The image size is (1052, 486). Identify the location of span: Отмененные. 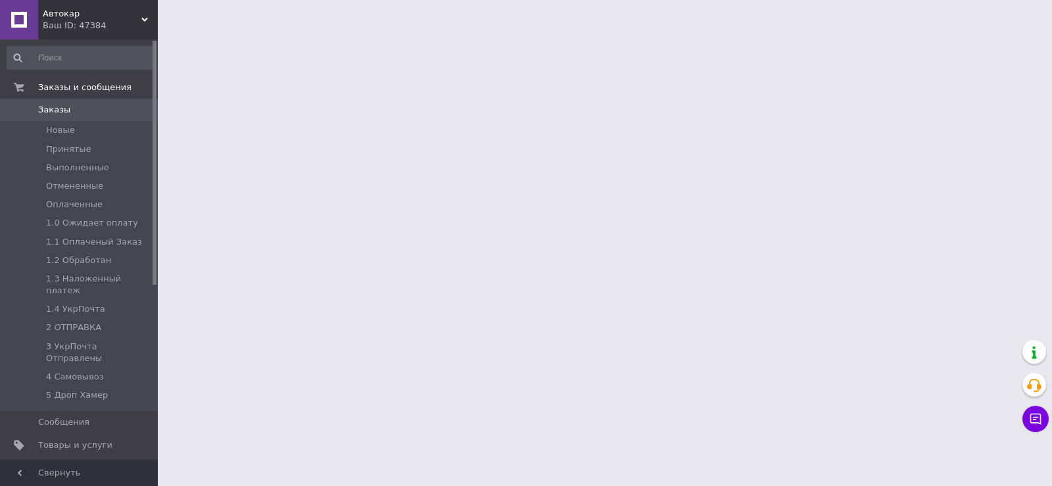
(74, 186).